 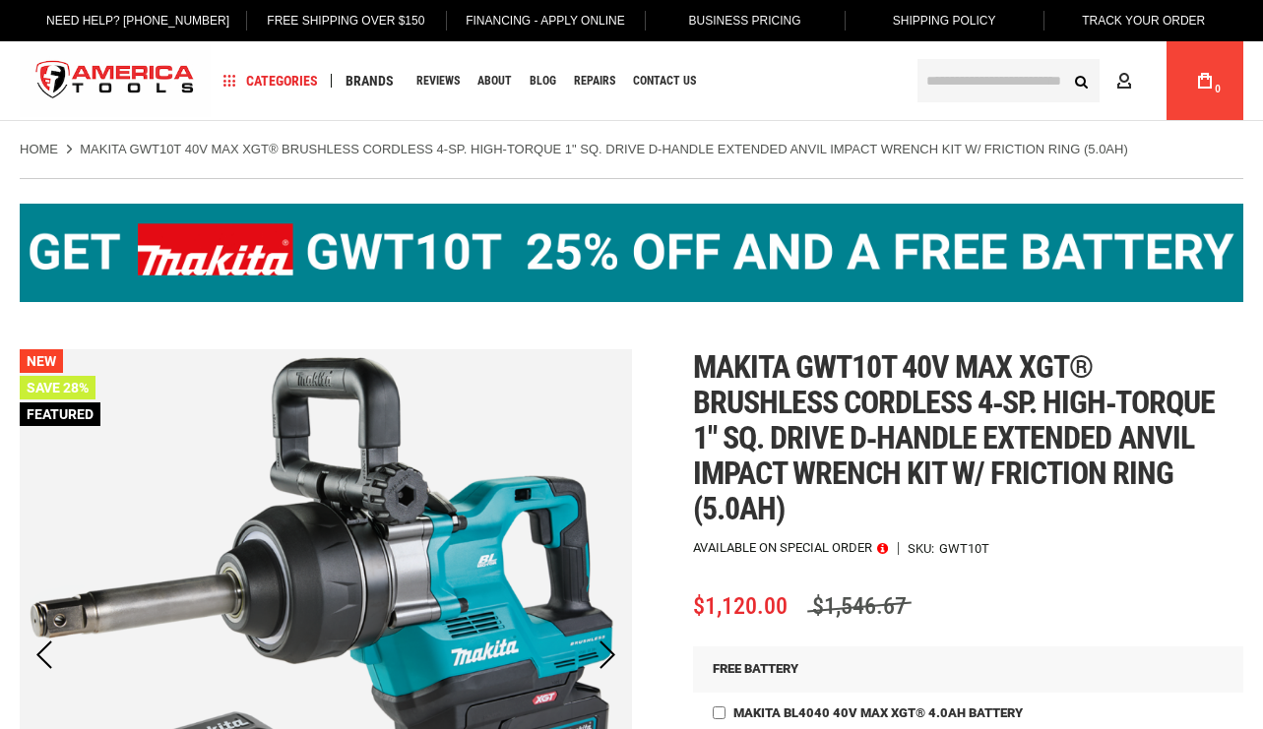 I want to click on span: About, so click(x=494, y=81).